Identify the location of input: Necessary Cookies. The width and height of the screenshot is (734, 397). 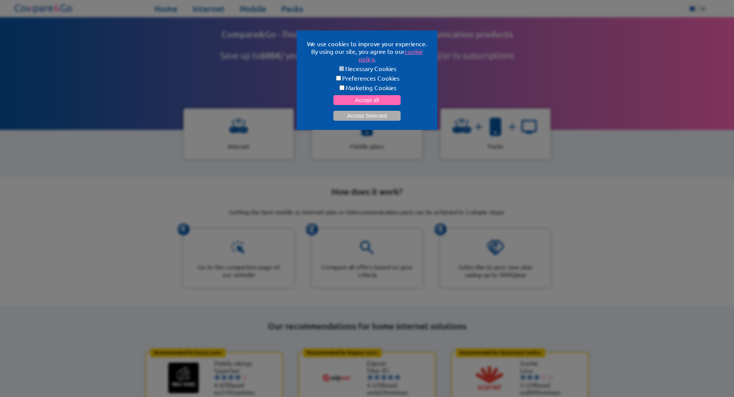
(341, 68).